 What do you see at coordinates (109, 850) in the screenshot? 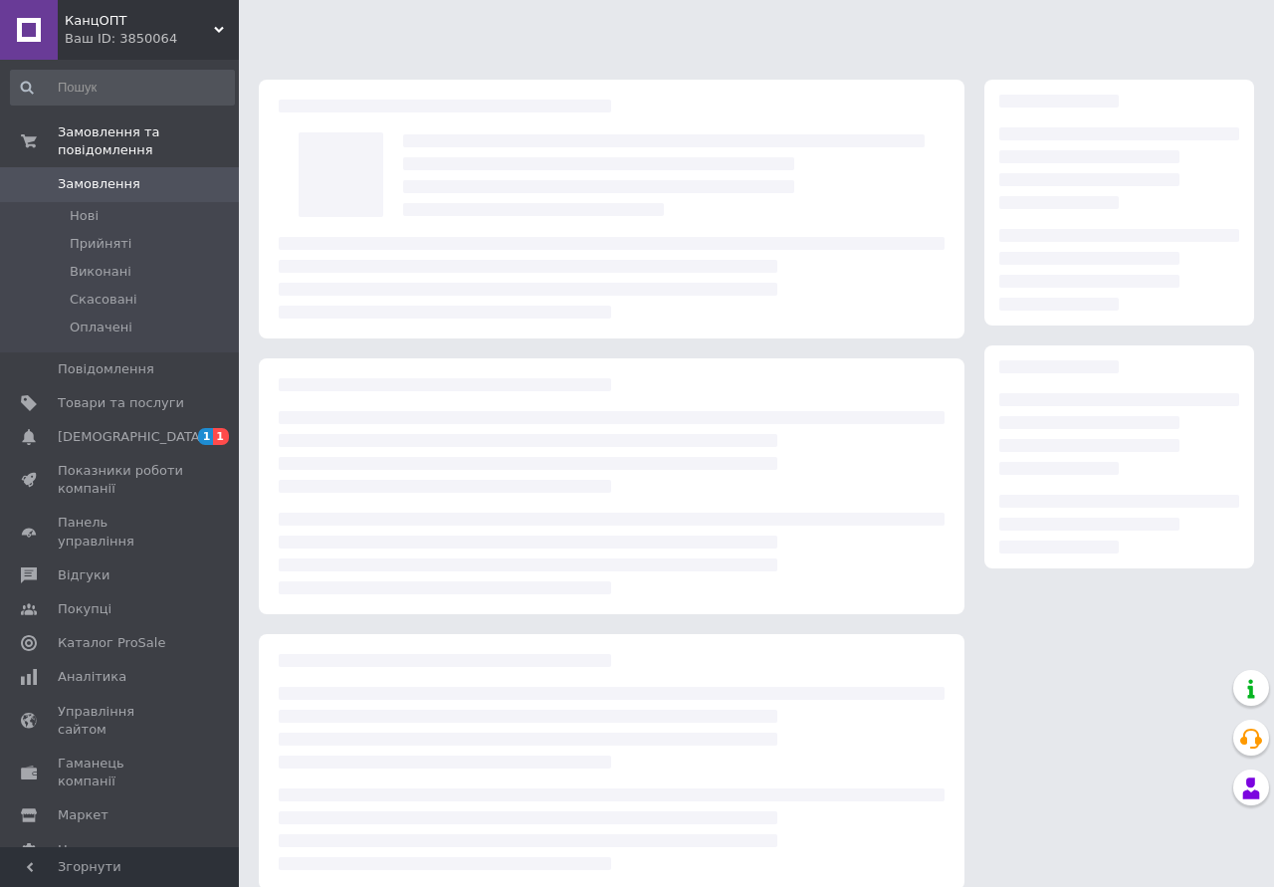
I see `span: Налаштування` at bounding box center [109, 850].